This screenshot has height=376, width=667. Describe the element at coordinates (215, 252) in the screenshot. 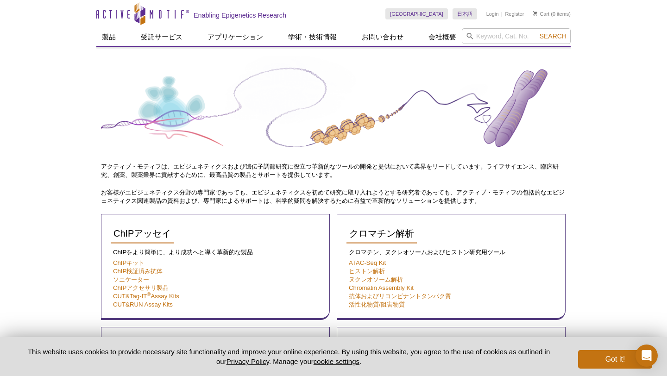

I see `p: ChIPをより簡単に、より成功へと導く革新的な製品` at that location.